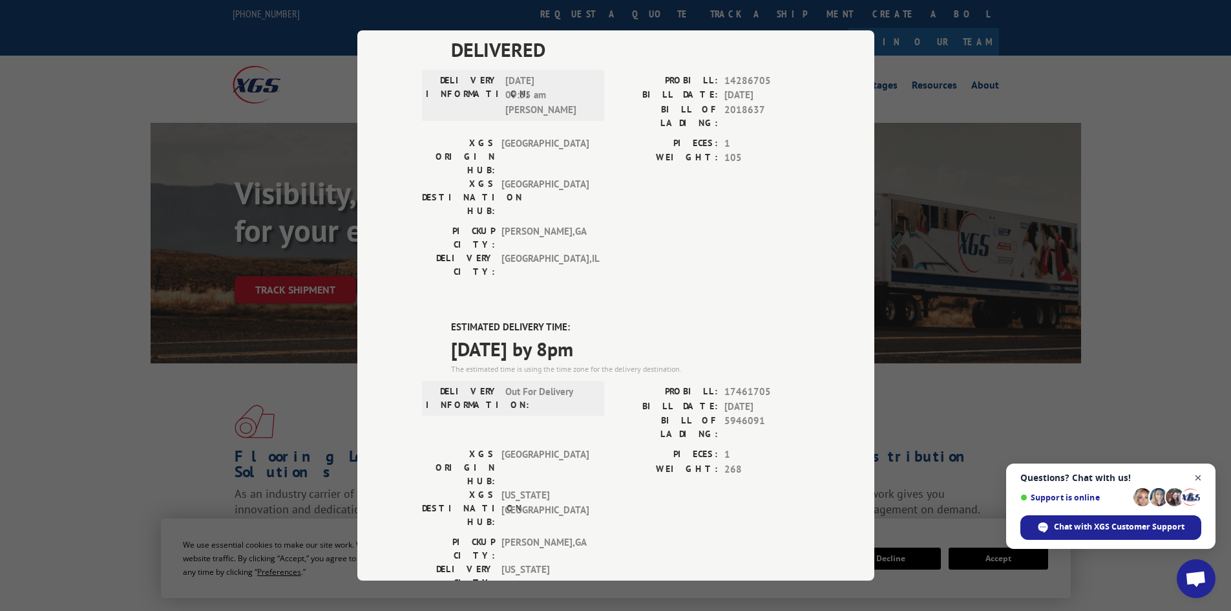 This screenshot has height=611, width=1231. What do you see at coordinates (767, 392) in the screenshot?
I see `span: 17461705` at bounding box center [767, 392].